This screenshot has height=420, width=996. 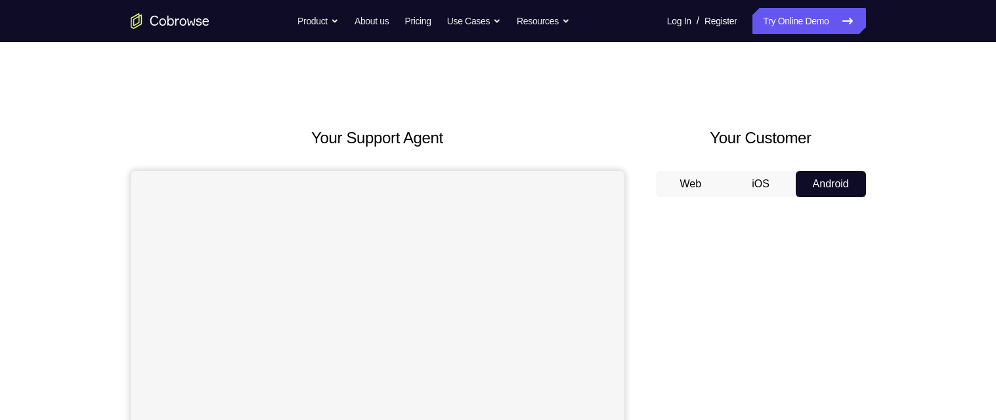 I want to click on button: Use Cases, so click(x=474, y=21).